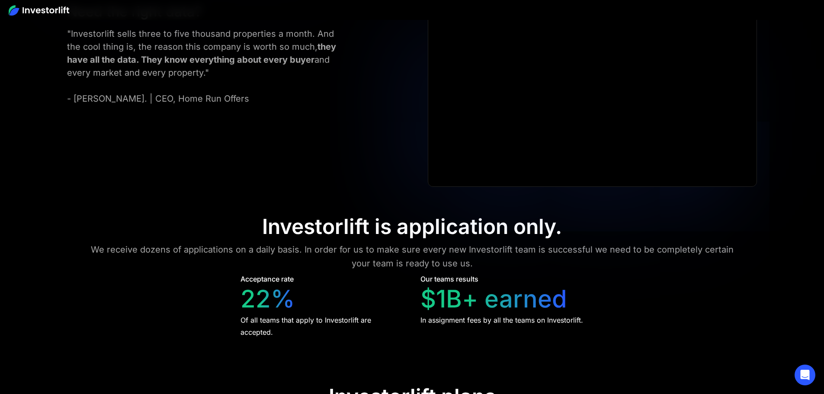 Image resolution: width=824 pixels, height=394 pixels. Describe the element at coordinates (501, 320) in the screenshot. I see `div: In assignment fees by all the teams on Investorlift.` at that location.